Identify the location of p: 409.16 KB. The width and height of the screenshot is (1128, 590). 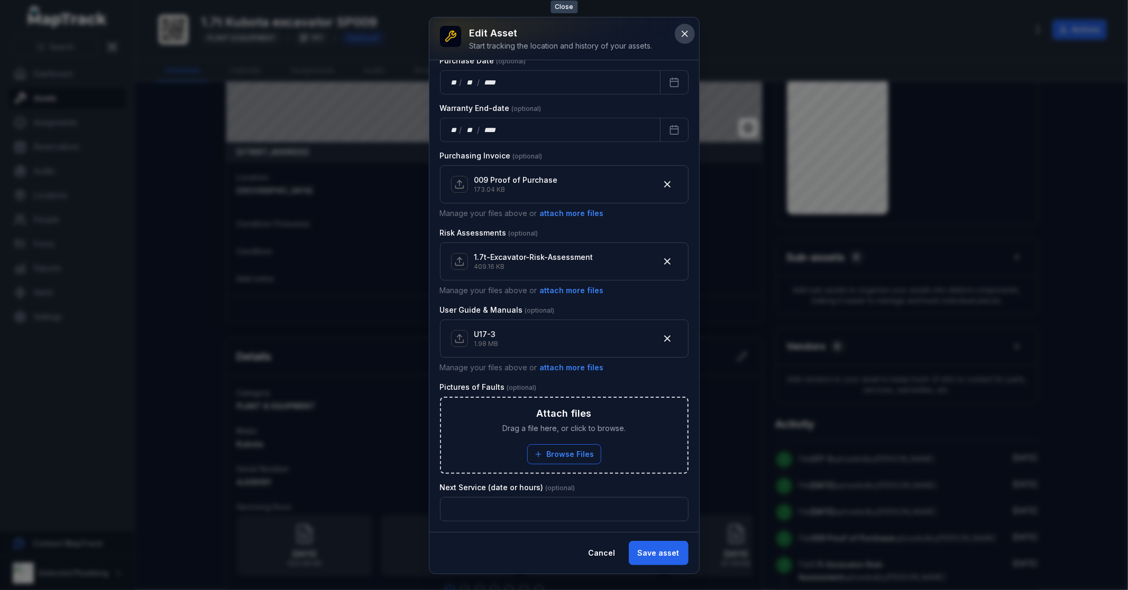
(533, 267).